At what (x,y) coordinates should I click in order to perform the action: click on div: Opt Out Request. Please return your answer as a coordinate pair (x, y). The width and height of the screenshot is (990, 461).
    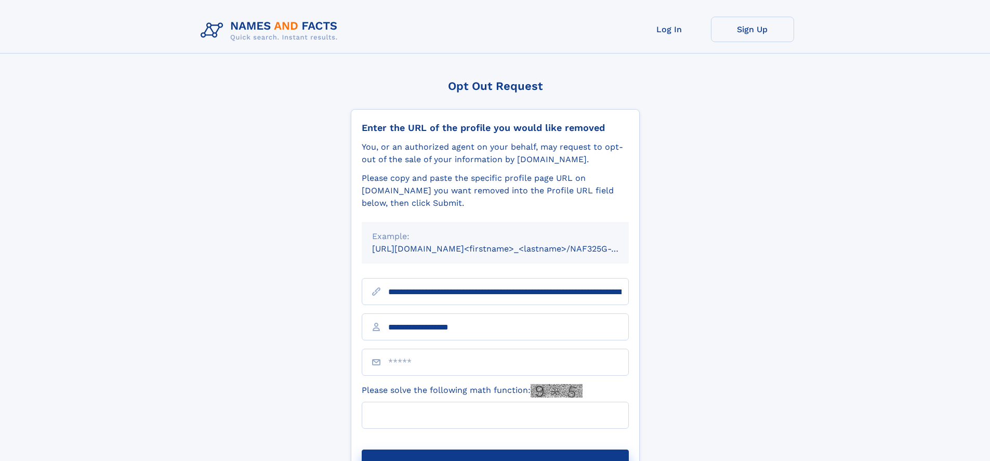
    Looking at the image, I should click on (495, 86).